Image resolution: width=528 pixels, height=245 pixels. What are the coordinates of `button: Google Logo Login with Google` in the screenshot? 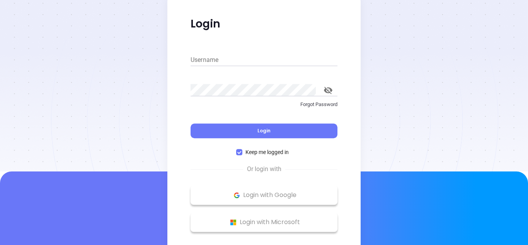 It's located at (264, 195).